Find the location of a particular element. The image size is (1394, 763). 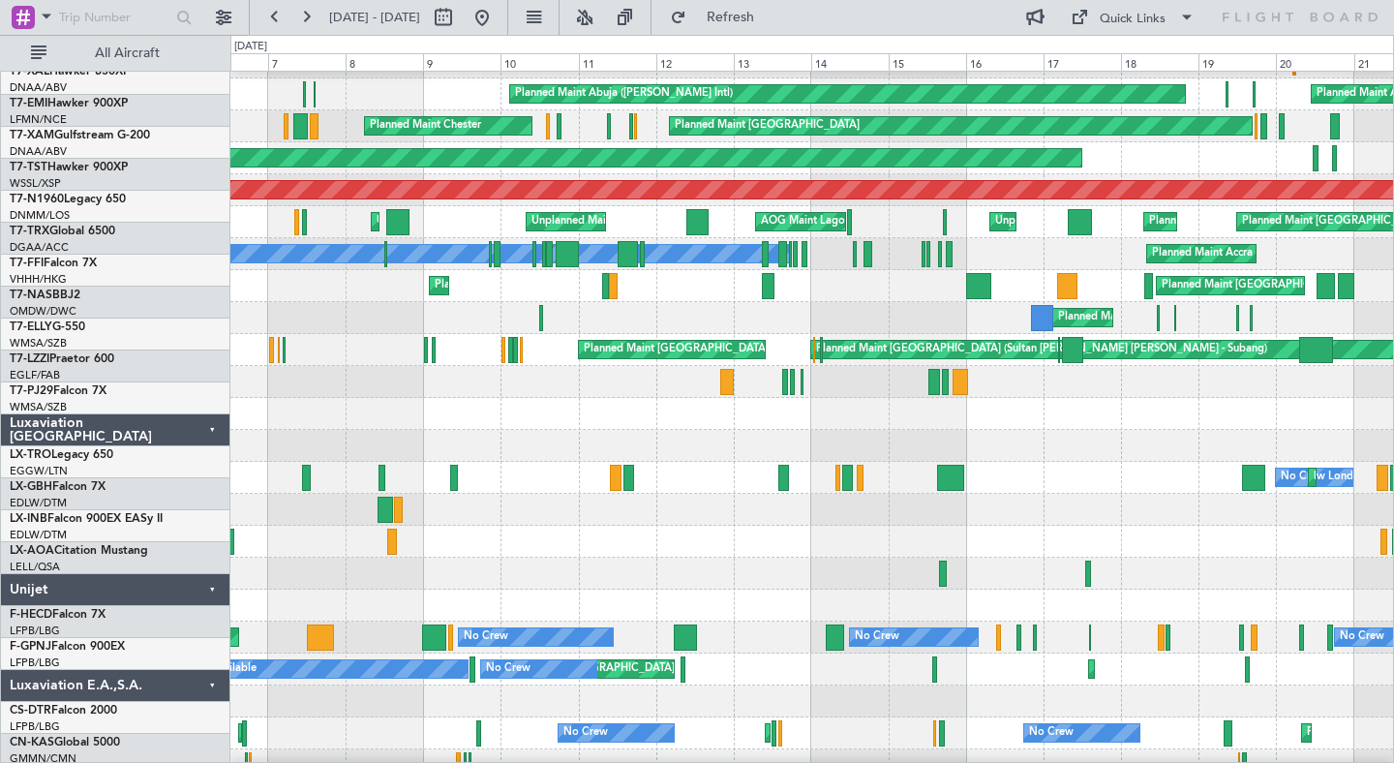

span: T7-TST is located at coordinates (28, 168).